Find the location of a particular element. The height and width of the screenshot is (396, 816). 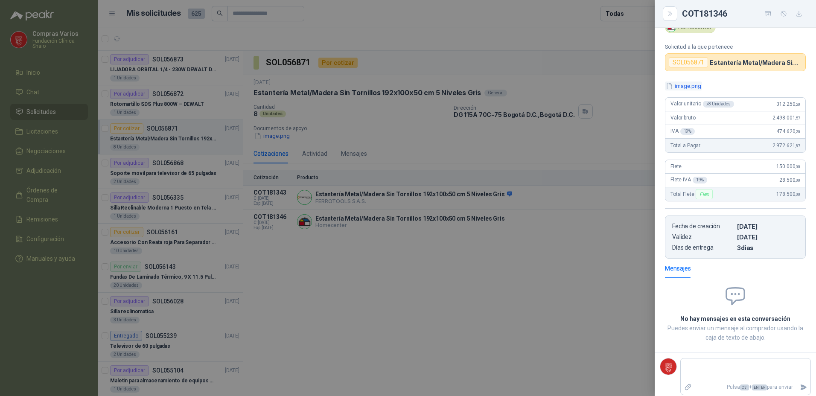

p: Solicitud a la que pertenece is located at coordinates (736, 47).